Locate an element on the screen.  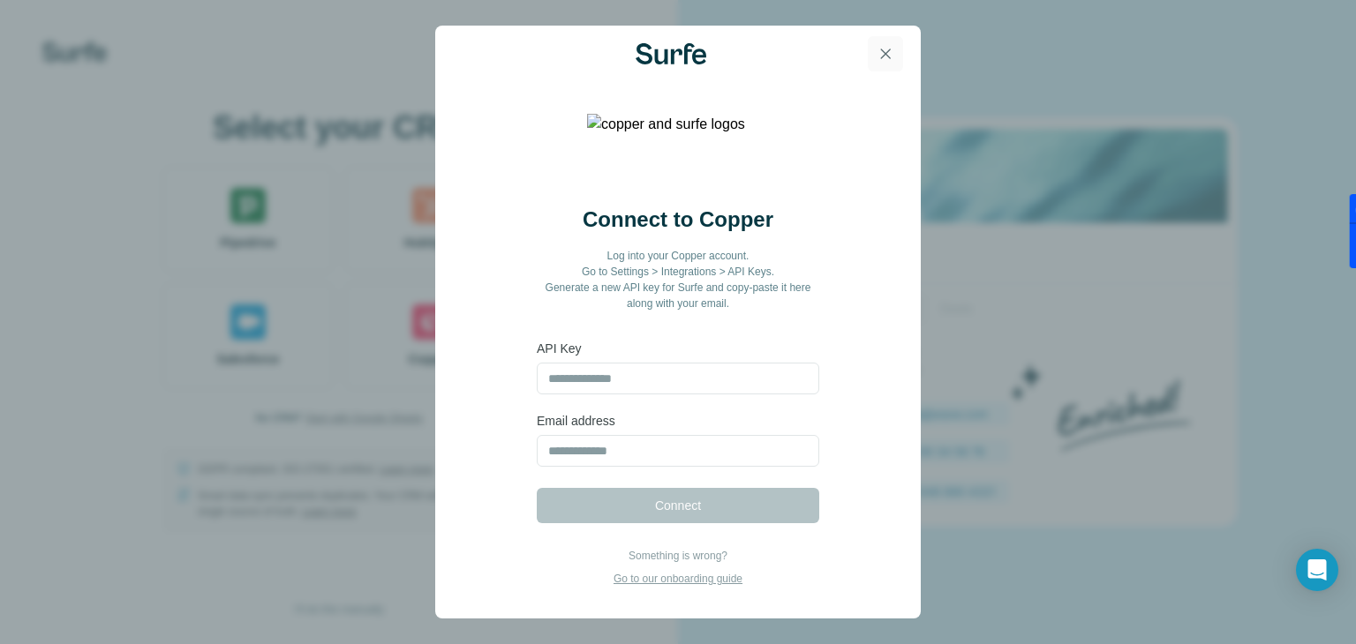
p: Something is wrong? is located at coordinates (678, 556).